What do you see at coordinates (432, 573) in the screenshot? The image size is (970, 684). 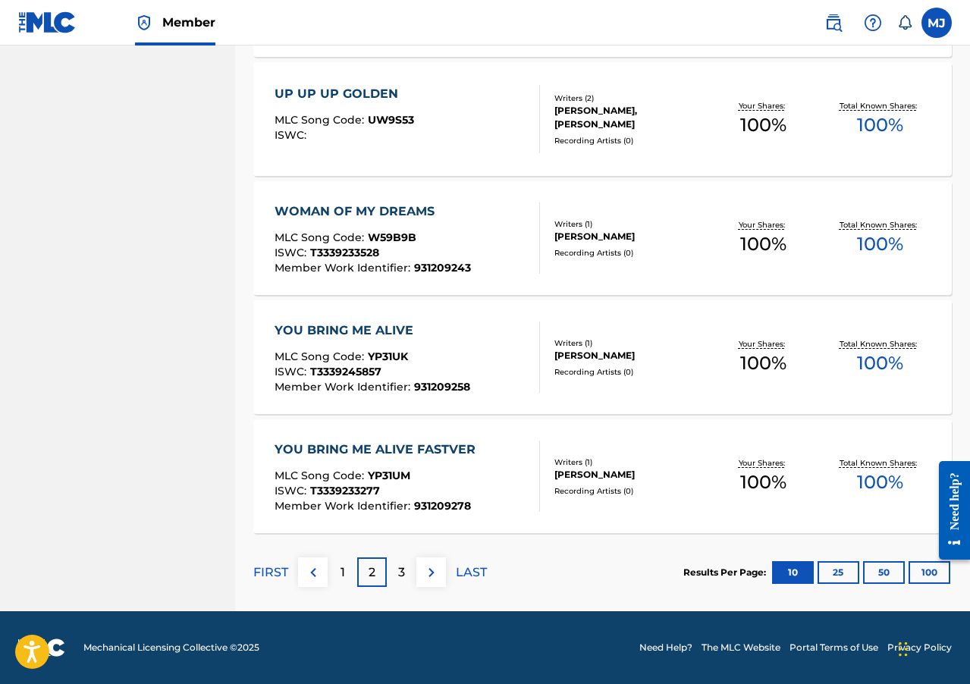 I see `img: right` at bounding box center [432, 573].